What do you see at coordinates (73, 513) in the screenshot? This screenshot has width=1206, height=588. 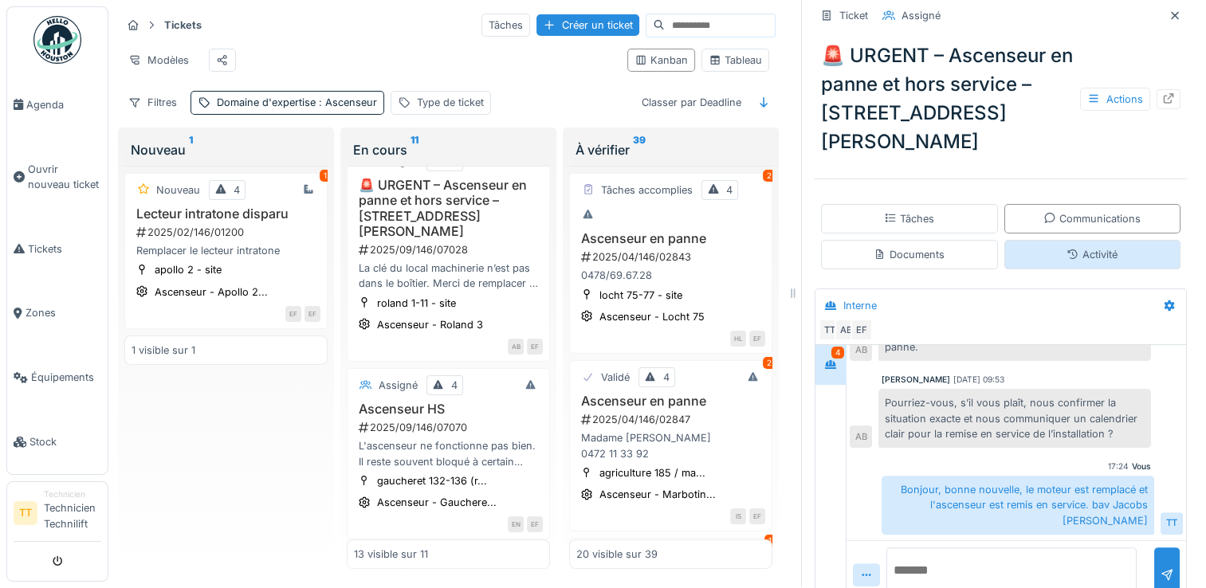 I see `li: Technicien Technilift` at bounding box center [73, 513].